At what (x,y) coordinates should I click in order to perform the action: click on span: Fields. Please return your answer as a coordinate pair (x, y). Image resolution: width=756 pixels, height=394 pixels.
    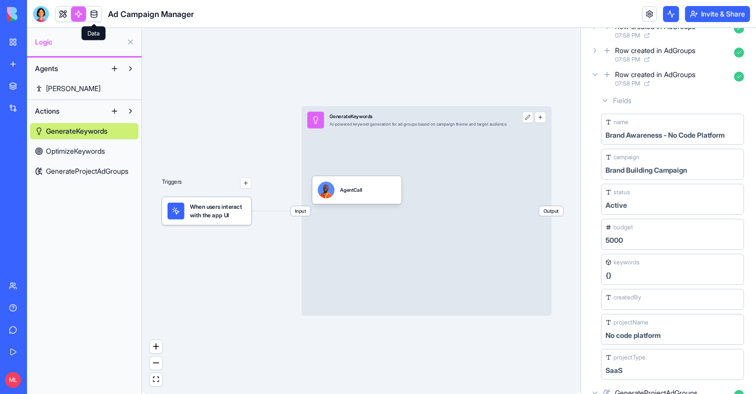
    Looking at the image, I should click on (622, 101).